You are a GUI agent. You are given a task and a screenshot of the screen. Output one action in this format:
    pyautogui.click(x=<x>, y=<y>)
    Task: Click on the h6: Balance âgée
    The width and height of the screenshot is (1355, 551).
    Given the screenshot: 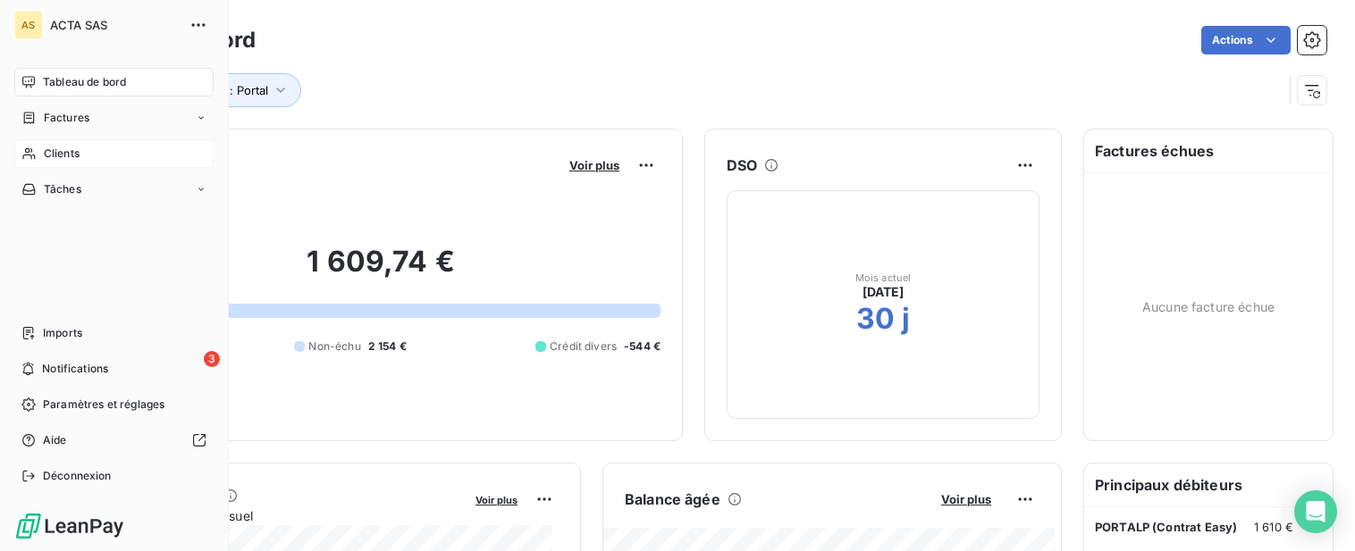 What is the action you would take?
    pyautogui.click(x=672, y=499)
    